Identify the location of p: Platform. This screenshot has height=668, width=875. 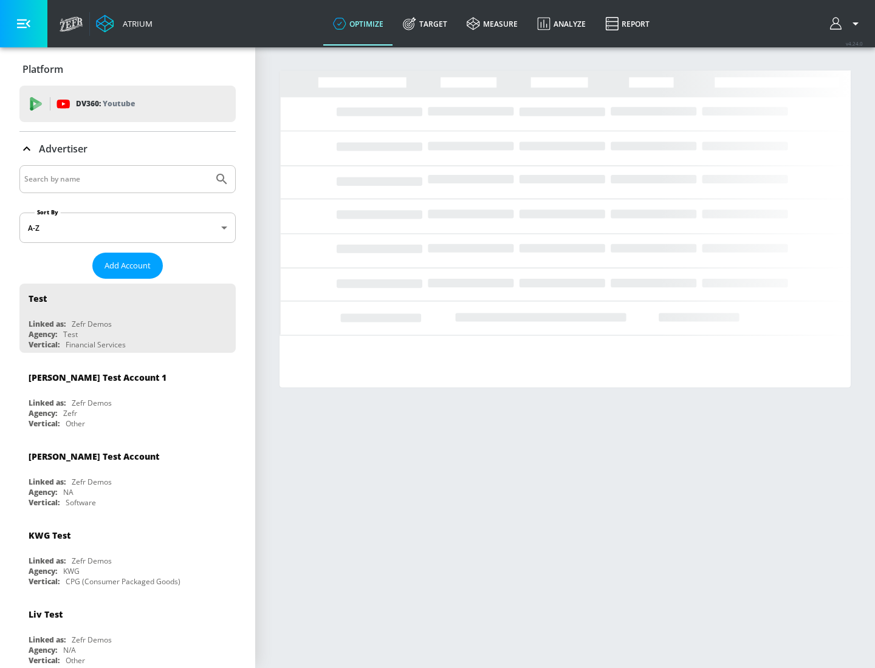
(43, 69).